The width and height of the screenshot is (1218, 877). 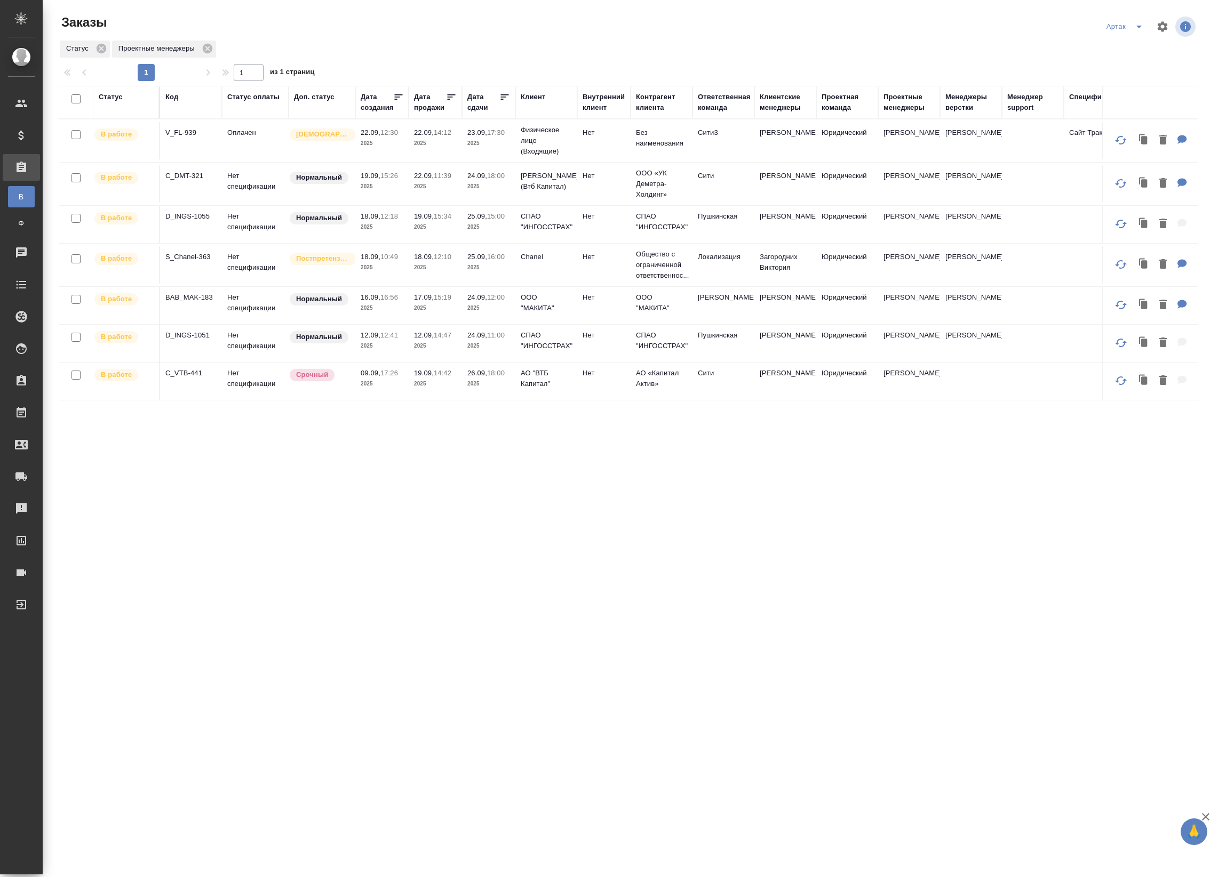 I want to click on td: Сити3, so click(x=723, y=141).